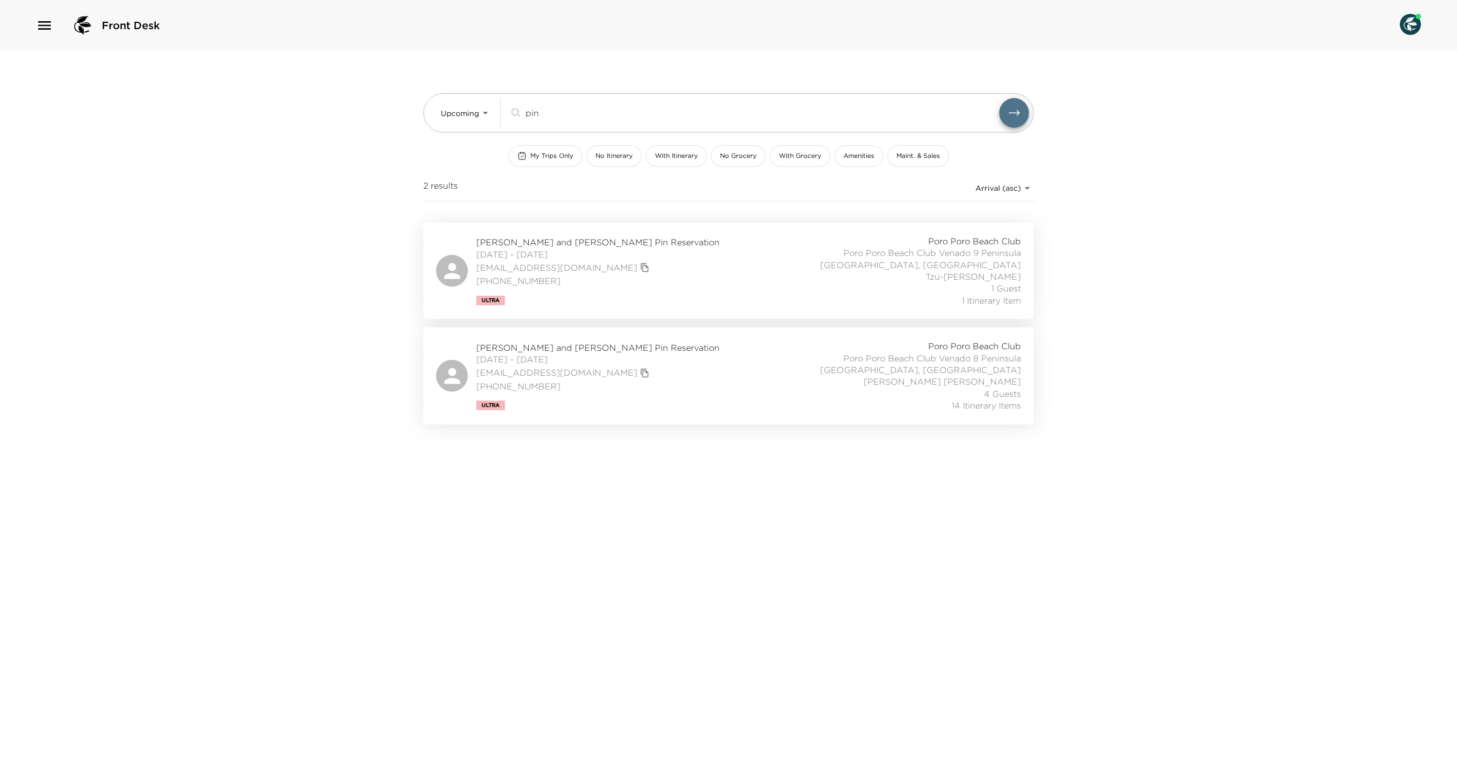 Image resolution: width=1457 pixels, height=780 pixels. Describe the element at coordinates (991, 300) in the screenshot. I see `span: 1 Itinerary Item` at that location.